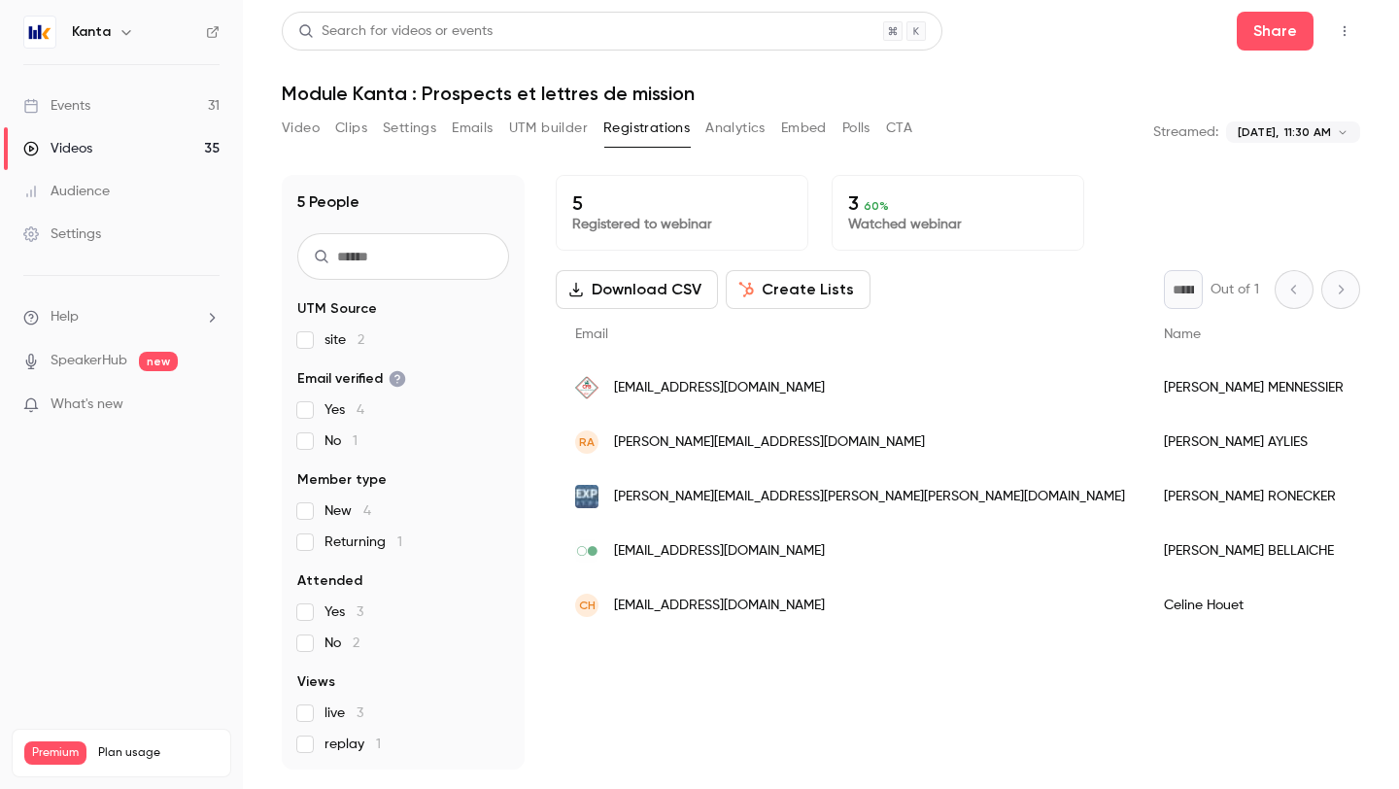 The image size is (1399, 789). What do you see at coordinates (587, 551) in the screenshot?
I see `img: motec-expertise.com` at bounding box center [587, 551].